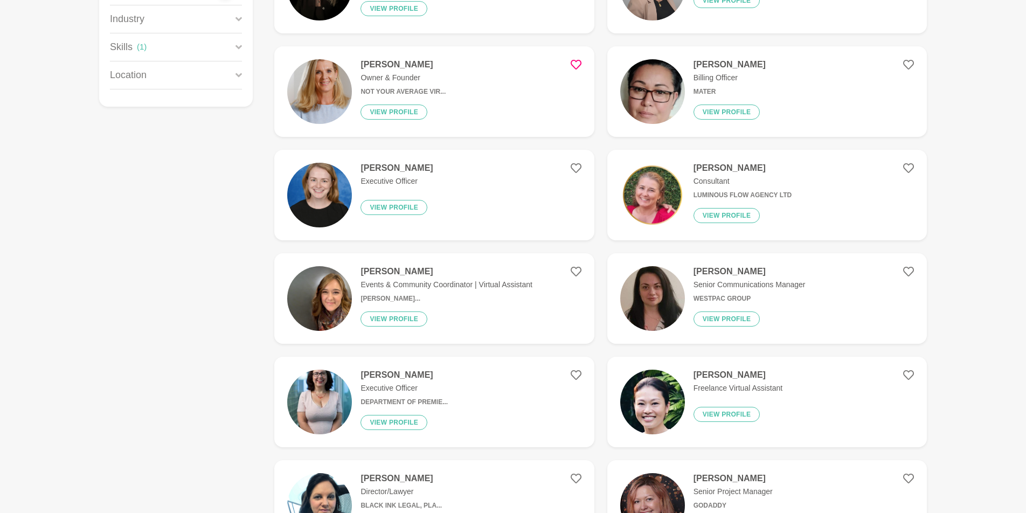 The width and height of the screenshot is (1026, 513). What do you see at coordinates (121, 47) in the screenshot?
I see `p: Skills` at bounding box center [121, 47].